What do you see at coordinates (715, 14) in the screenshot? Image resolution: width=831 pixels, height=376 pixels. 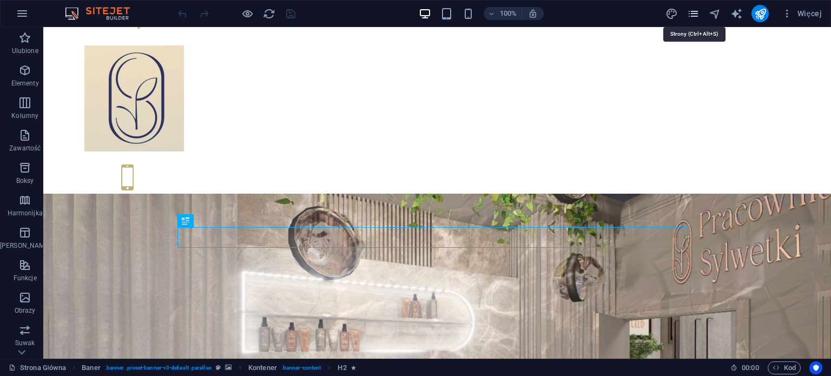 I see `i: Nawigator` at bounding box center [715, 14].